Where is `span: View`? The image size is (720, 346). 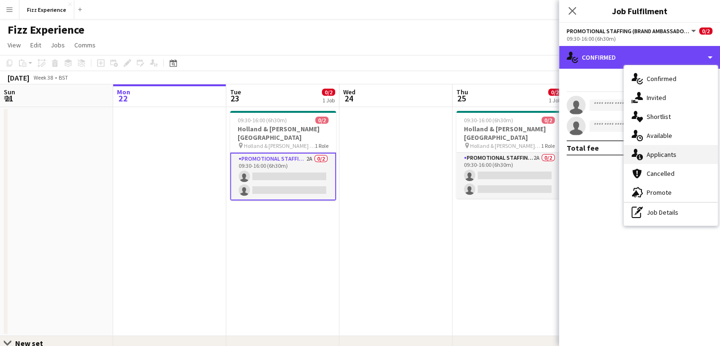
span: View is located at coordinates (14, 45).